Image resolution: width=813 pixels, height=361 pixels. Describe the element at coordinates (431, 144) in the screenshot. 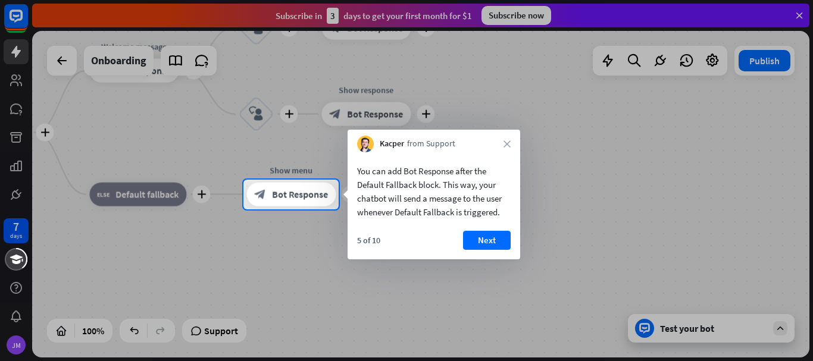

I see `span: from Support` at that location.